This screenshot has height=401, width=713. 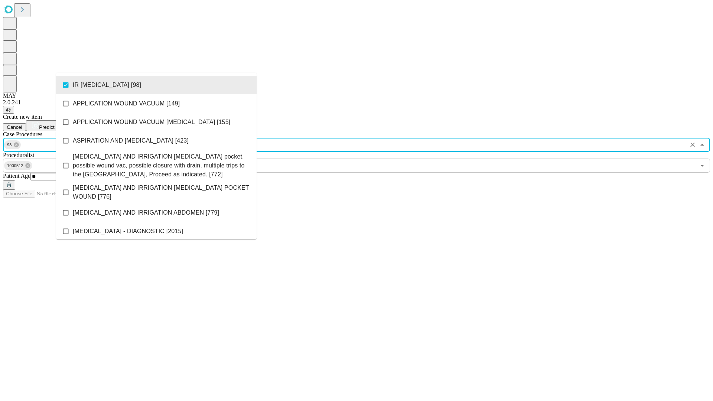 I want to click on span: Cancel, so click(x=14, y=127).